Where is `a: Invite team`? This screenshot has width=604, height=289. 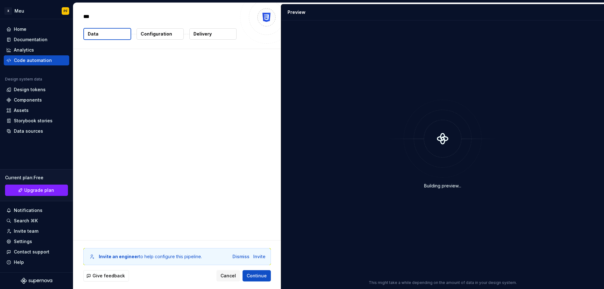
a: Invite team is located at coordinates (37, 231).